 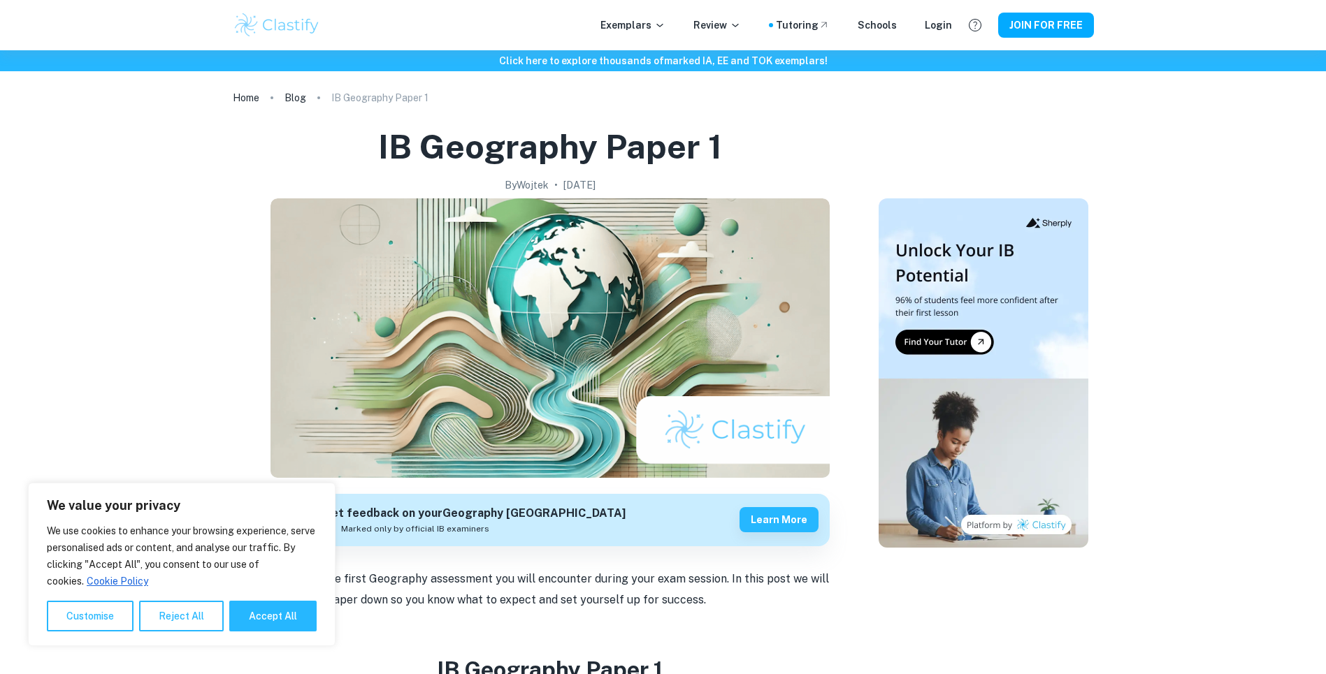 What do you see at coordinates (273, 616) in the screenshot?
I see `button: Accept All` at bounding box center [273, 616].